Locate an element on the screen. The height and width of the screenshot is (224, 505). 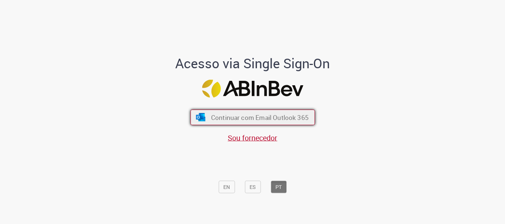
img: Logo ABInBev is located at coordinates (252, 89).